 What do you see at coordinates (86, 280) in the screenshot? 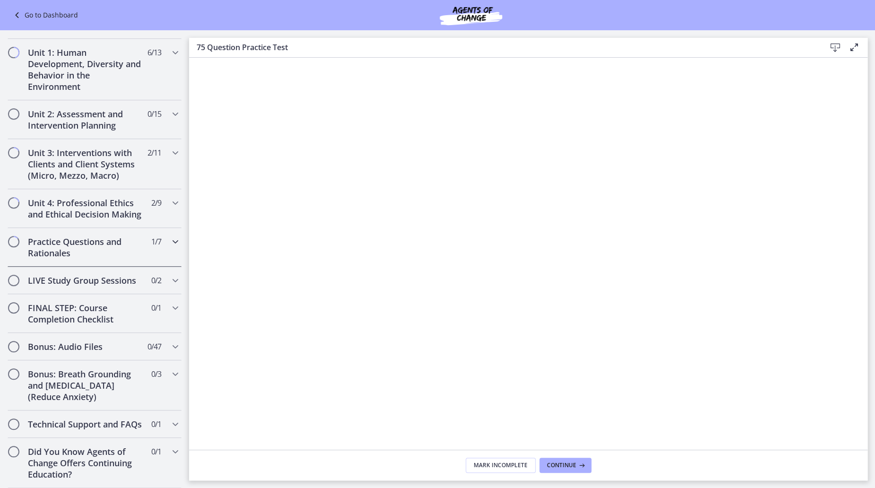
I see `h2: LIVE Study Group Sessions` at bounding box center [86, 280].